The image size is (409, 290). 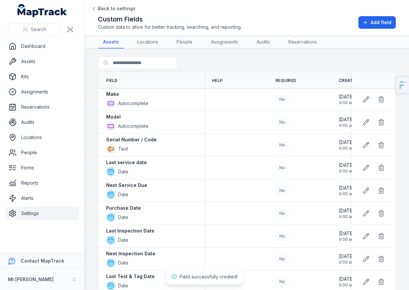 I want to click on span: Field, so click(x=112, y=81).